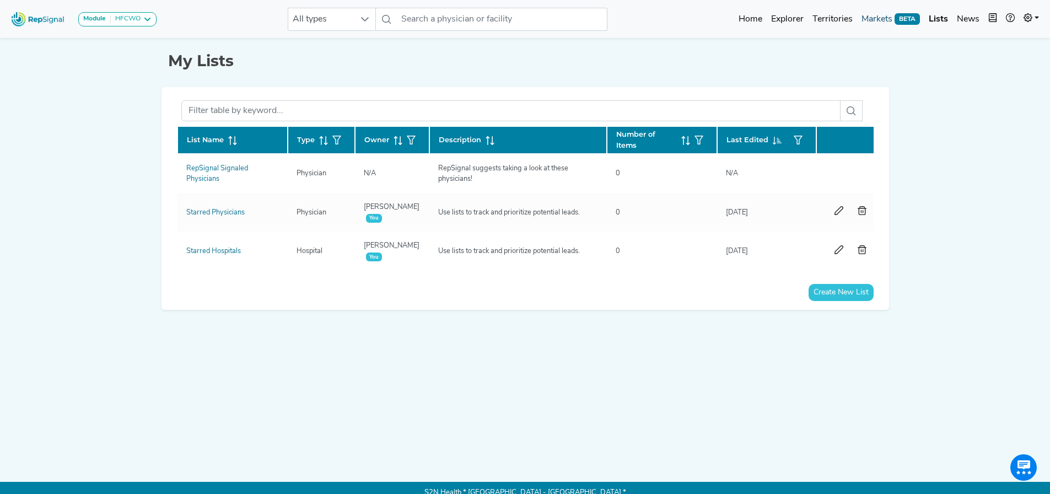 The height and width of the screenshot is (494, 1050). I want to click on a: Home, so click(750, 19).